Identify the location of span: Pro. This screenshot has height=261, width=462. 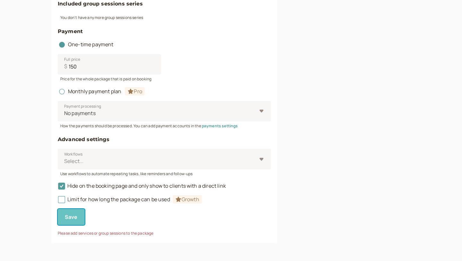
(134, 91).